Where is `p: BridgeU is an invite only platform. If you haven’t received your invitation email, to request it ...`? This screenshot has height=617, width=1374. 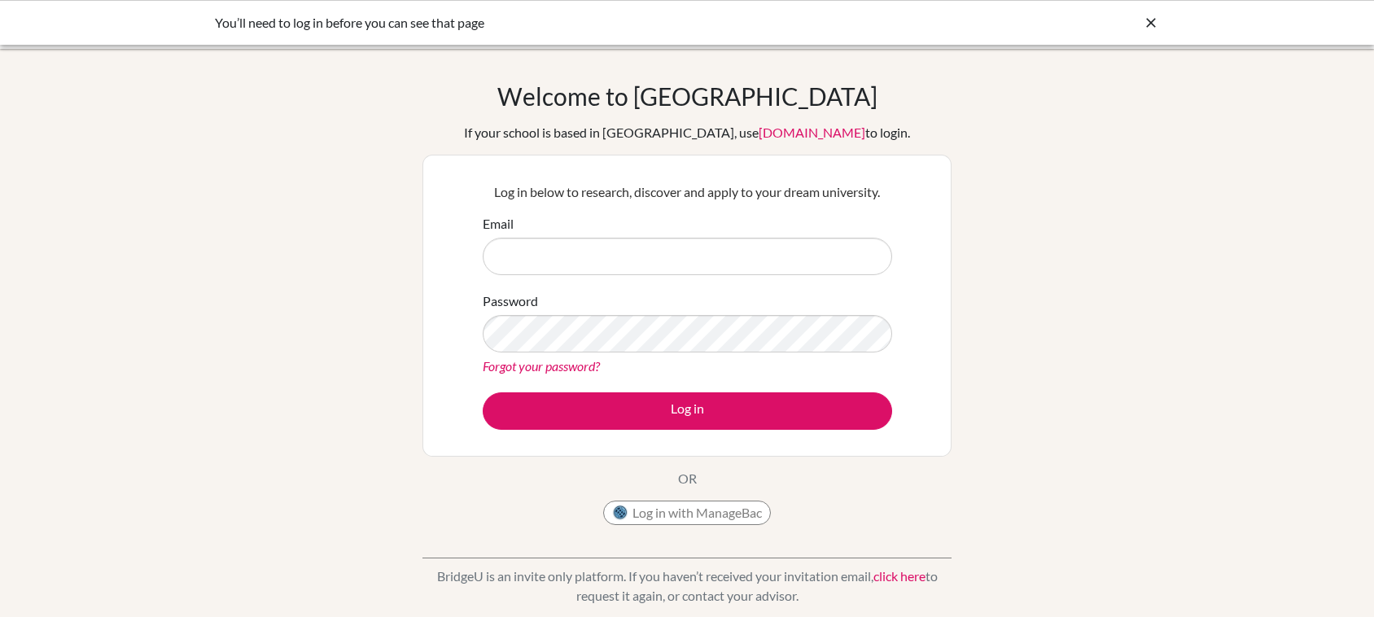 p: BridgeU is an invite only platform. If you haven’t received your invitation email, to request it ... is located at coordinates (687, 586).